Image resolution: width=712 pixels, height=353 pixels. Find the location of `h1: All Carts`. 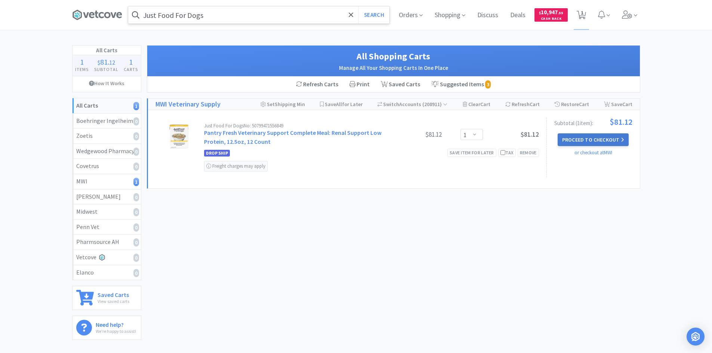

h1: All Carts is located at coordinates (107, 50).